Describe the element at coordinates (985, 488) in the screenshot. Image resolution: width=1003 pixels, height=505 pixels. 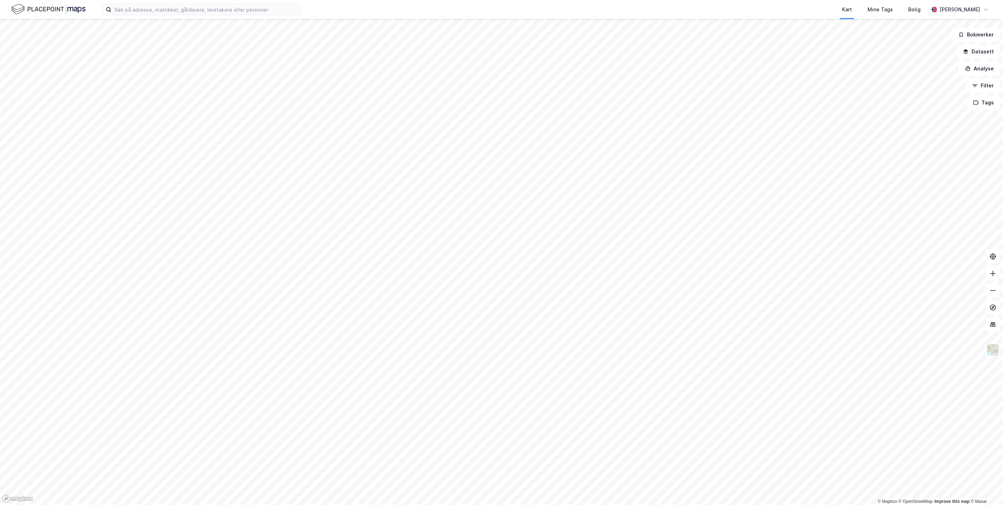
I see `div: Kontrollprogram for chat` at that location.